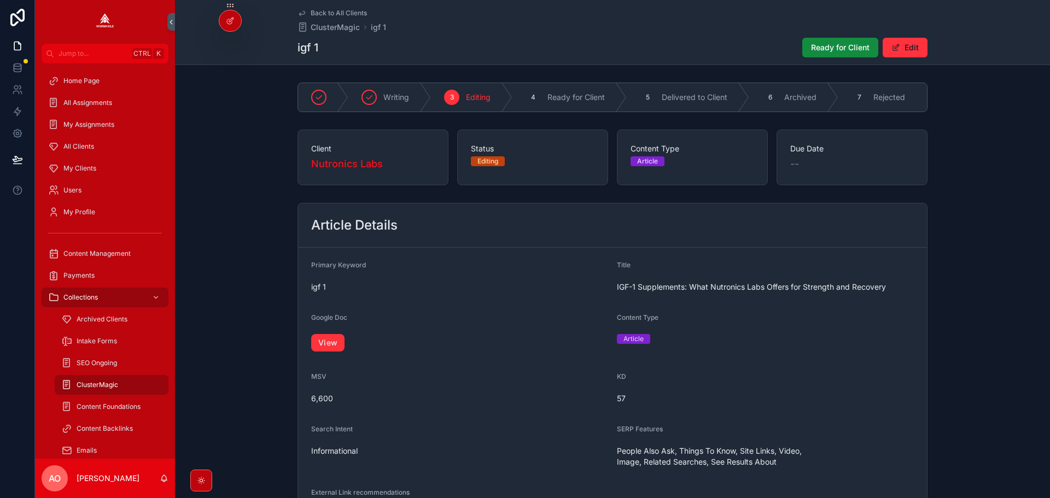 The image size is (1050, 498). What do you see at coordinates (105, 125) in the screenshot?
I see `a: My Assignments` at bounding box center [105, 125].